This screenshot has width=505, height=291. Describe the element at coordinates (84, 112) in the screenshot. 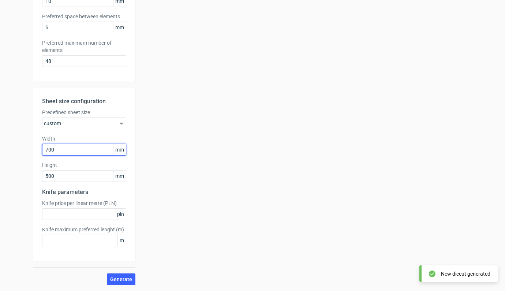

I see `label: Predefined sheet size` at that location.